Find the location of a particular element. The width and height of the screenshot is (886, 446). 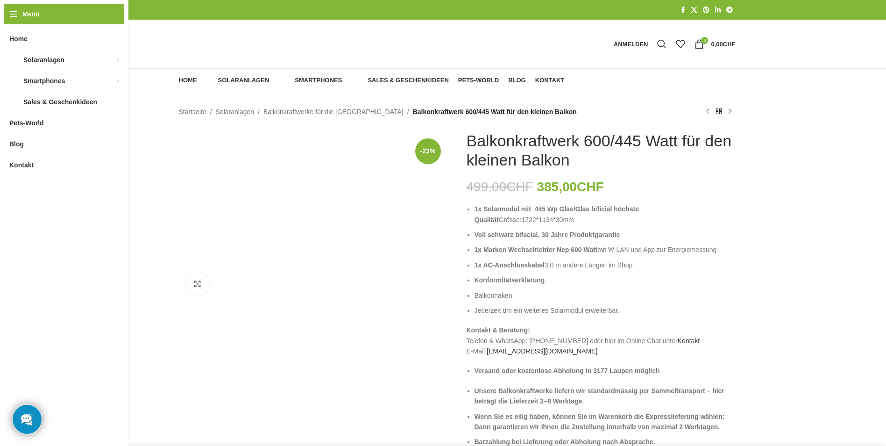

a: X Social Link is located at coordinates (694, 10).